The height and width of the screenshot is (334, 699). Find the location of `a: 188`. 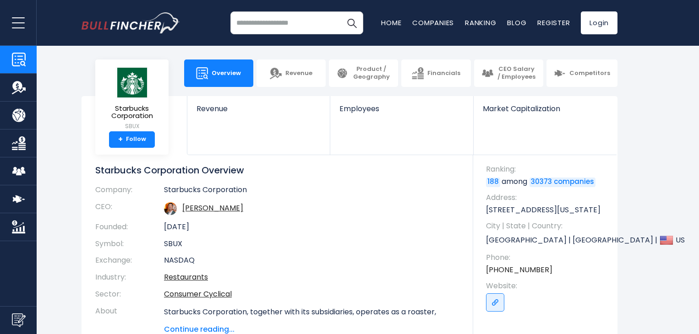

a: 188 is located at coordinates (493, 182).